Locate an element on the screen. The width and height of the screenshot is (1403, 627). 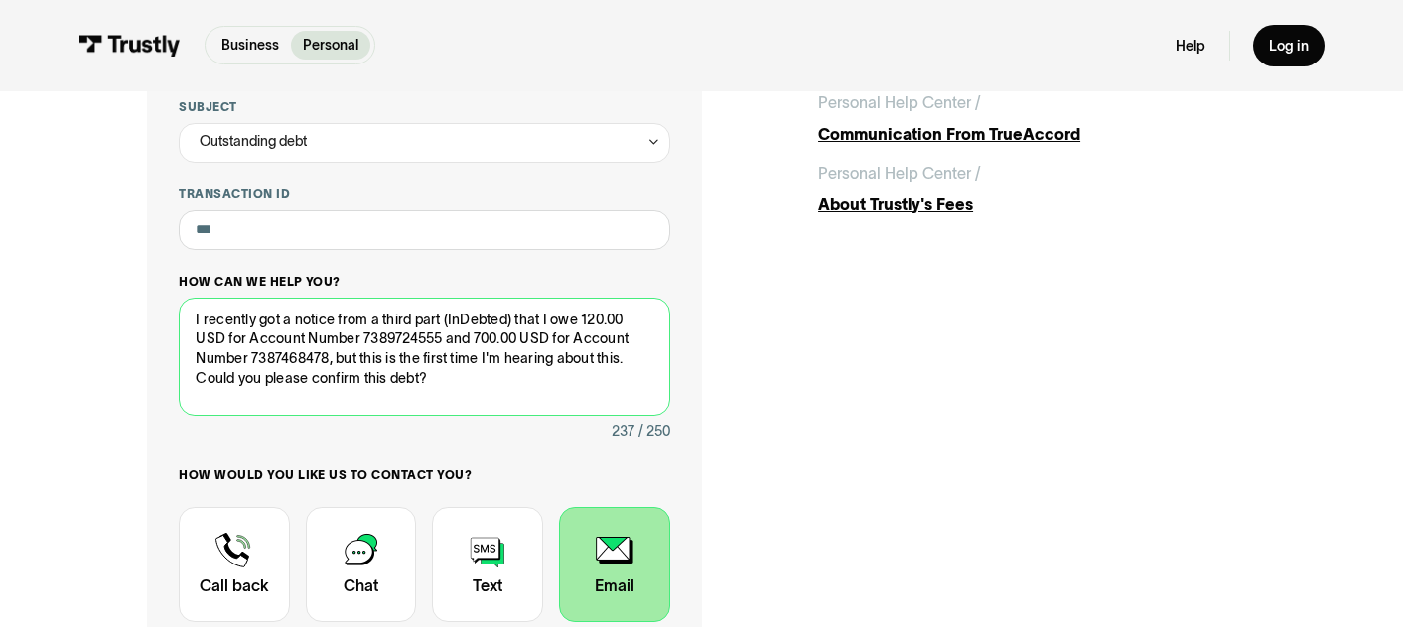
label: How can we help you? is located at coordinates (424, 282).